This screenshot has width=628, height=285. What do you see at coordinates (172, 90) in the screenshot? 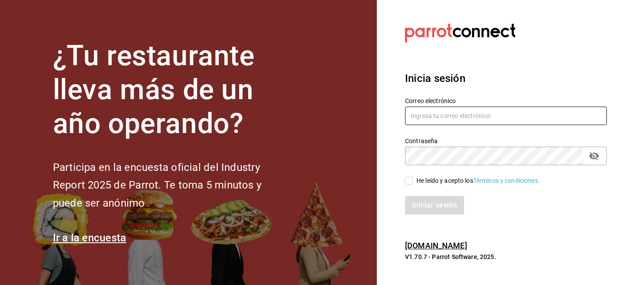
I see `h1: ¿Tu restaurante lleva más de un año operando?` at bounding box center [172, 90].